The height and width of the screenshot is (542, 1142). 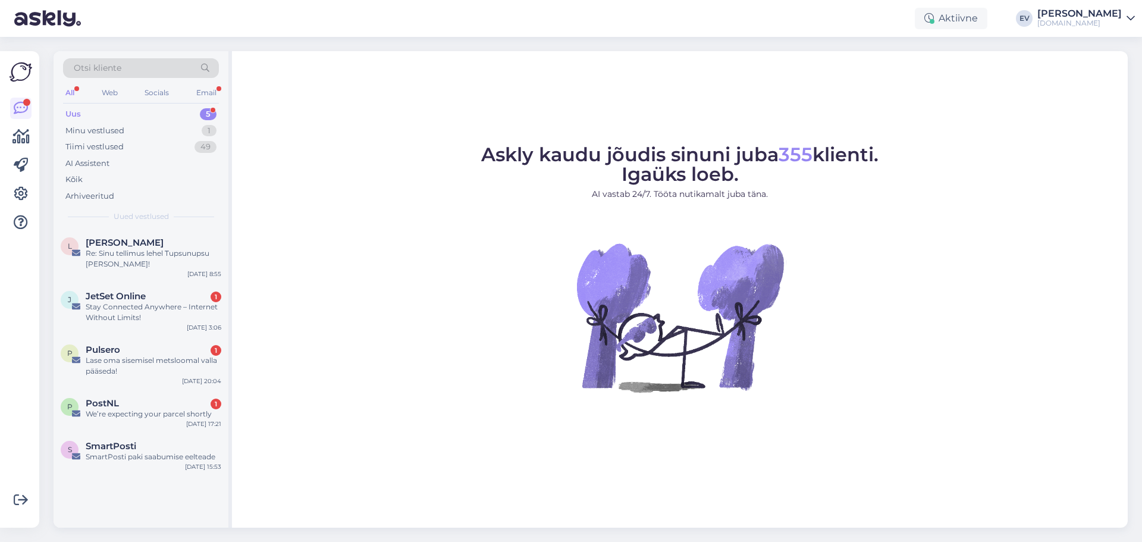 What do you see at coordinates (206, 93) in the screenshot?
I see `div: Email` at bounding box center [206, 93].